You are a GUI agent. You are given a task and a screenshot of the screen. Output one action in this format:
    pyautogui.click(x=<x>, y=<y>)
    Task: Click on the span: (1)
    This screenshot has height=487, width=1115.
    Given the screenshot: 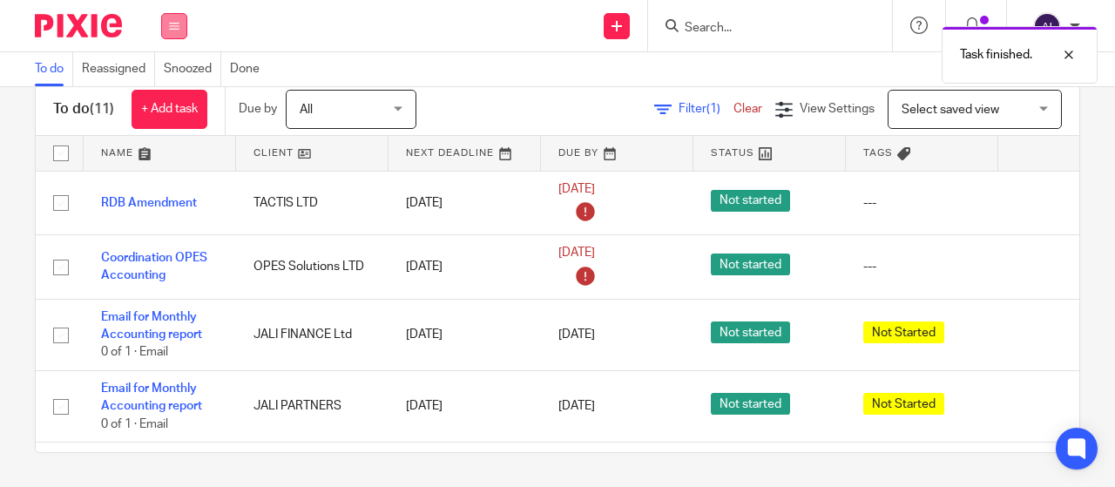 What is the action you would take?
    pyautogui.click(x=714, y=109)
    